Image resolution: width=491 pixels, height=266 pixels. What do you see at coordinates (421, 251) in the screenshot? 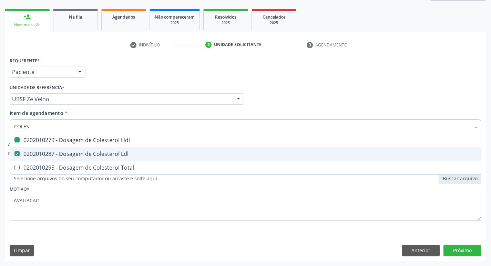
I see `button: Anterior` at bounding box center [421, 251].